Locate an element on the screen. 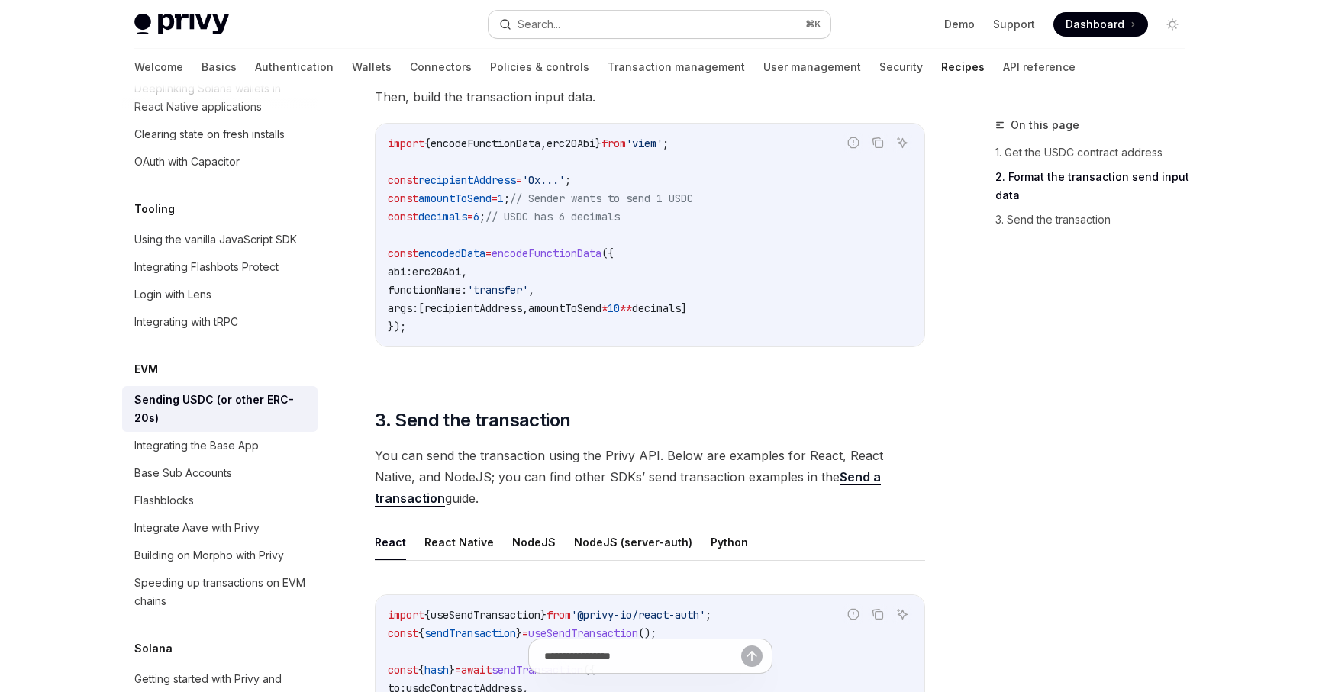 The width and height of the screenshot is (1319, 692). span: On this page is located at coordinates (1045, 125).